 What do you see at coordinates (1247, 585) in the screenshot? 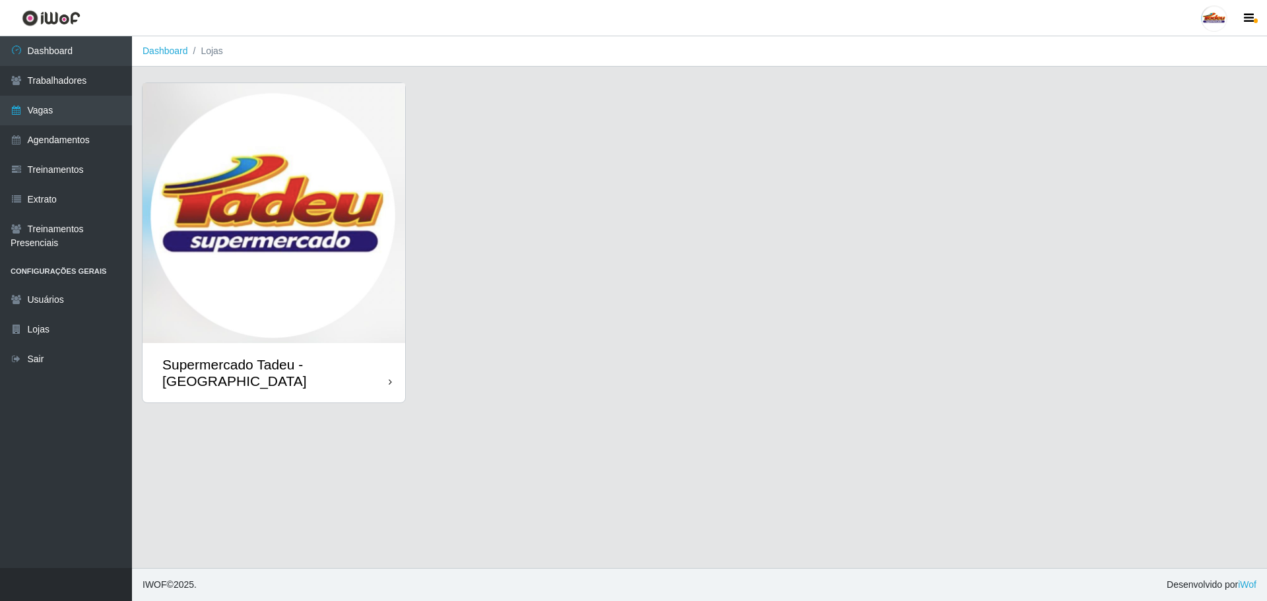
I see `a: iWof` at bounding box center [1247, 585].